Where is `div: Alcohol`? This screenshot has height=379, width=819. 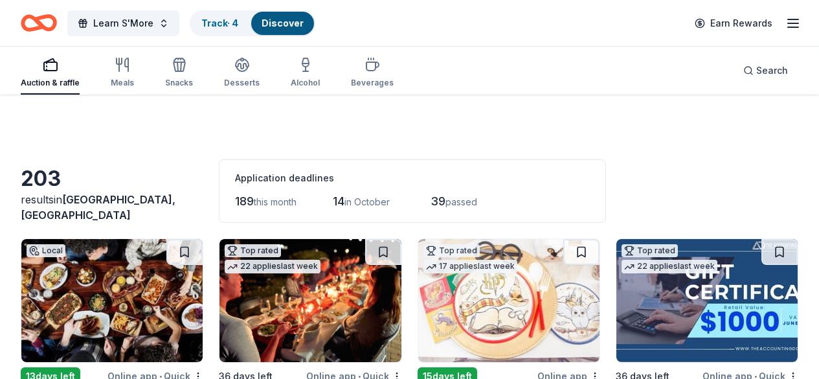
div: Alcohol is located at coordinates (305, 83).